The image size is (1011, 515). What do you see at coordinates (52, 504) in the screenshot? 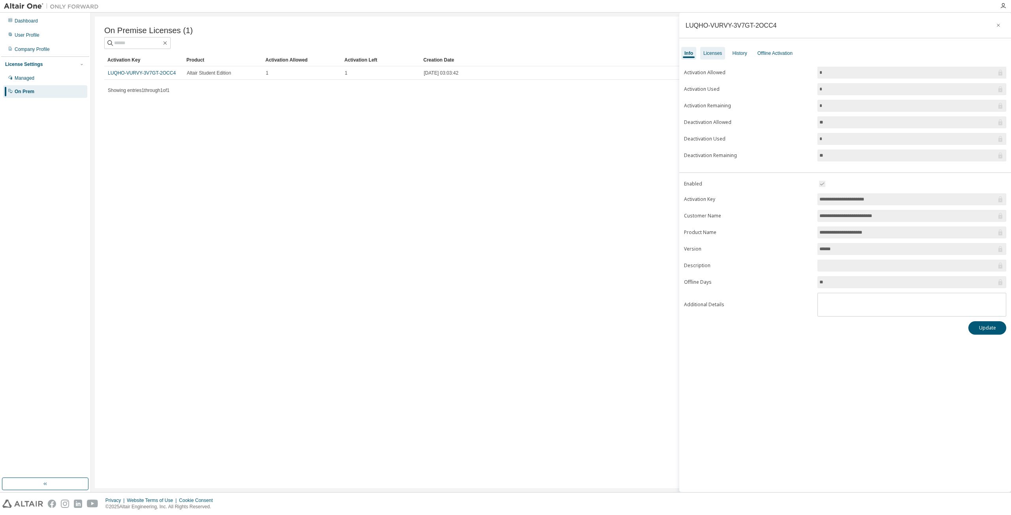
I see `img: facebook.svg` at bounding box center [52, 504].